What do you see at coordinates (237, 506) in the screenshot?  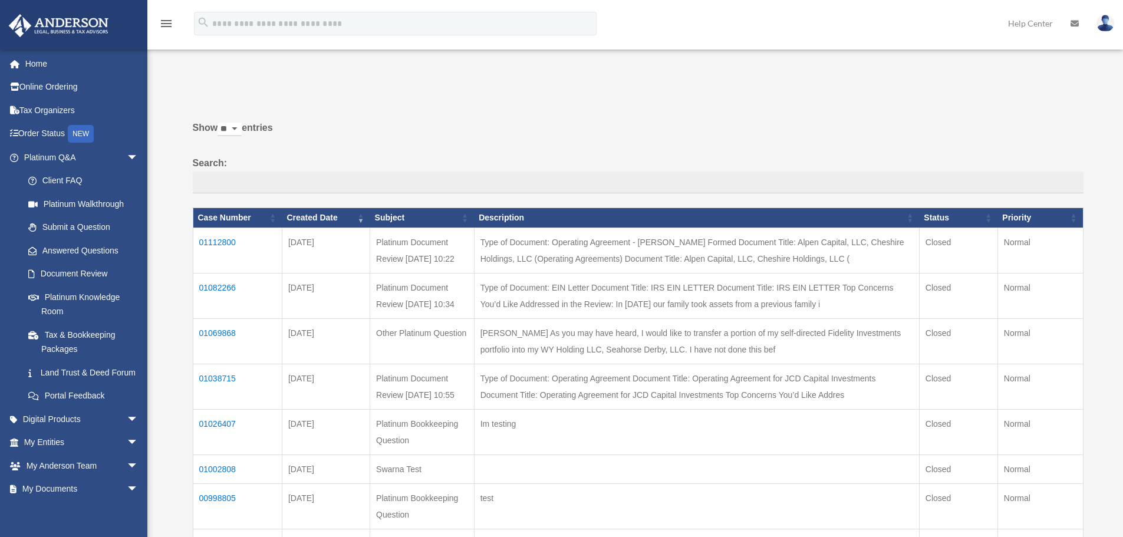 I see `td: 00998805` at bounding box center [237, 506].